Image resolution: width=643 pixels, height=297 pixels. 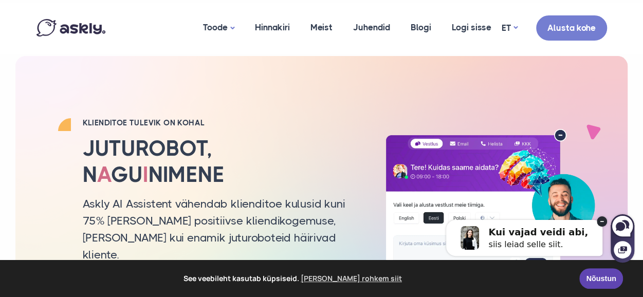 I want to click on a: Meist, so click(x=321, y=27).